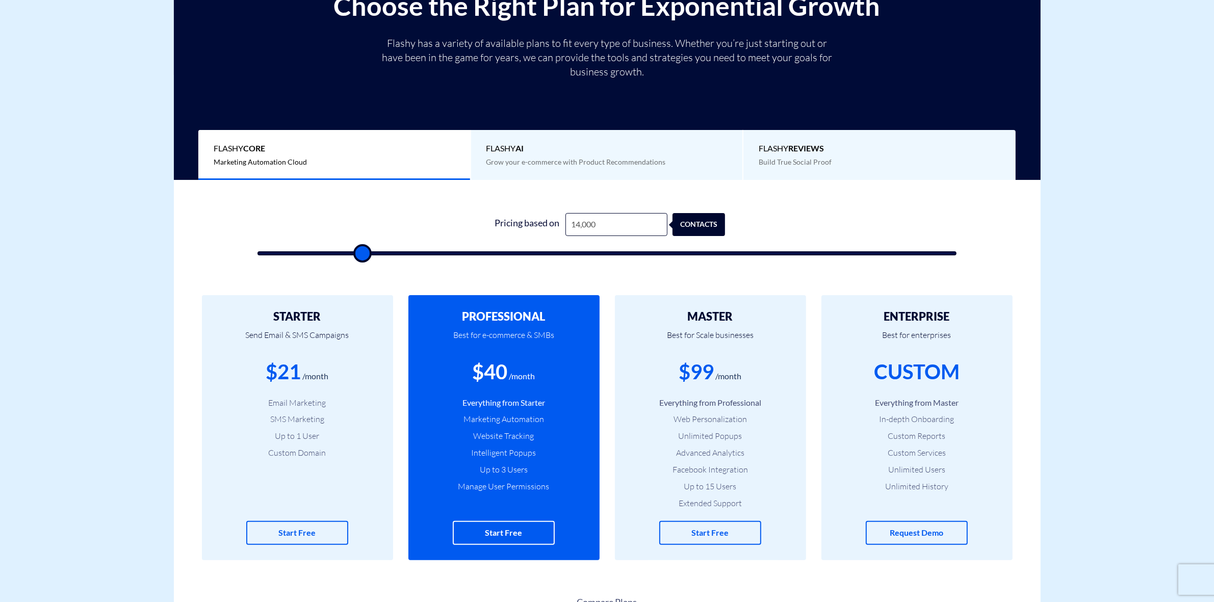 This screenshot has width=1214, height=602. Describe the element at coordinates (917, 340) in the screenshot. I see `p: Best for enterprises` at that location.